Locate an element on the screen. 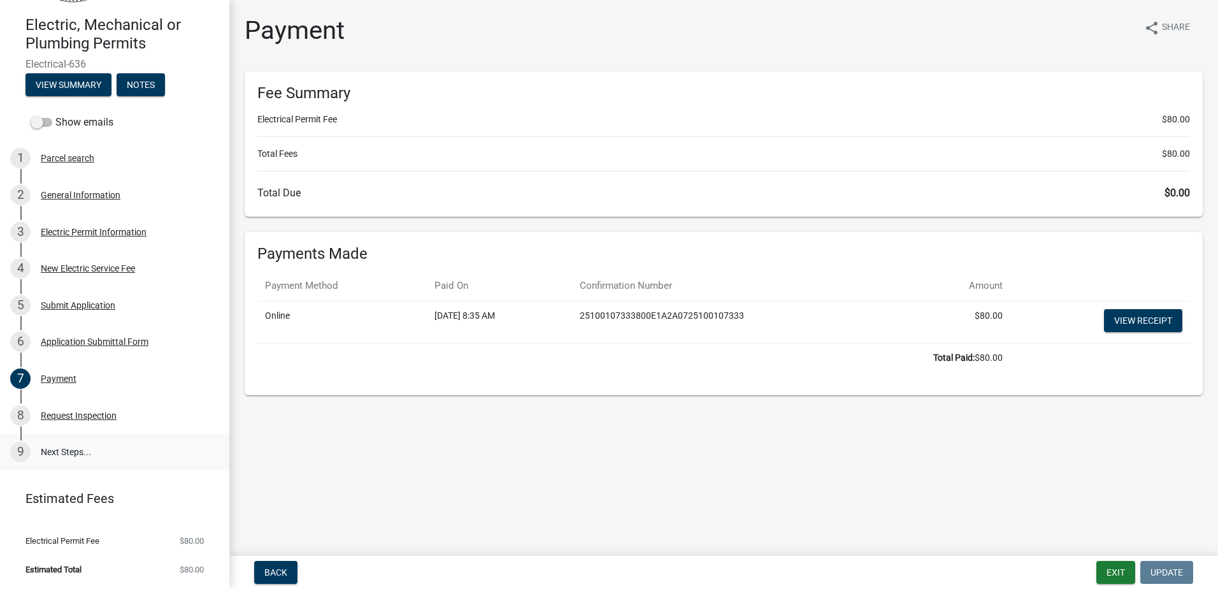 This screenshot has height=589, width=1218. li: Total Fees is located at coordinates (724, 154).